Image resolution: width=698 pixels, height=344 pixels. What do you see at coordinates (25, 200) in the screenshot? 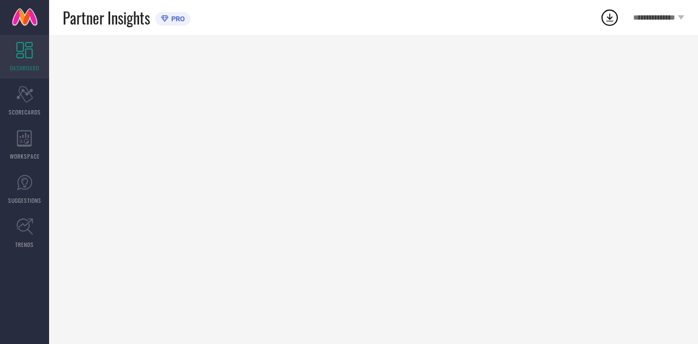
I see `span: SUGGESTIONS` at bounding box center [25, 200].